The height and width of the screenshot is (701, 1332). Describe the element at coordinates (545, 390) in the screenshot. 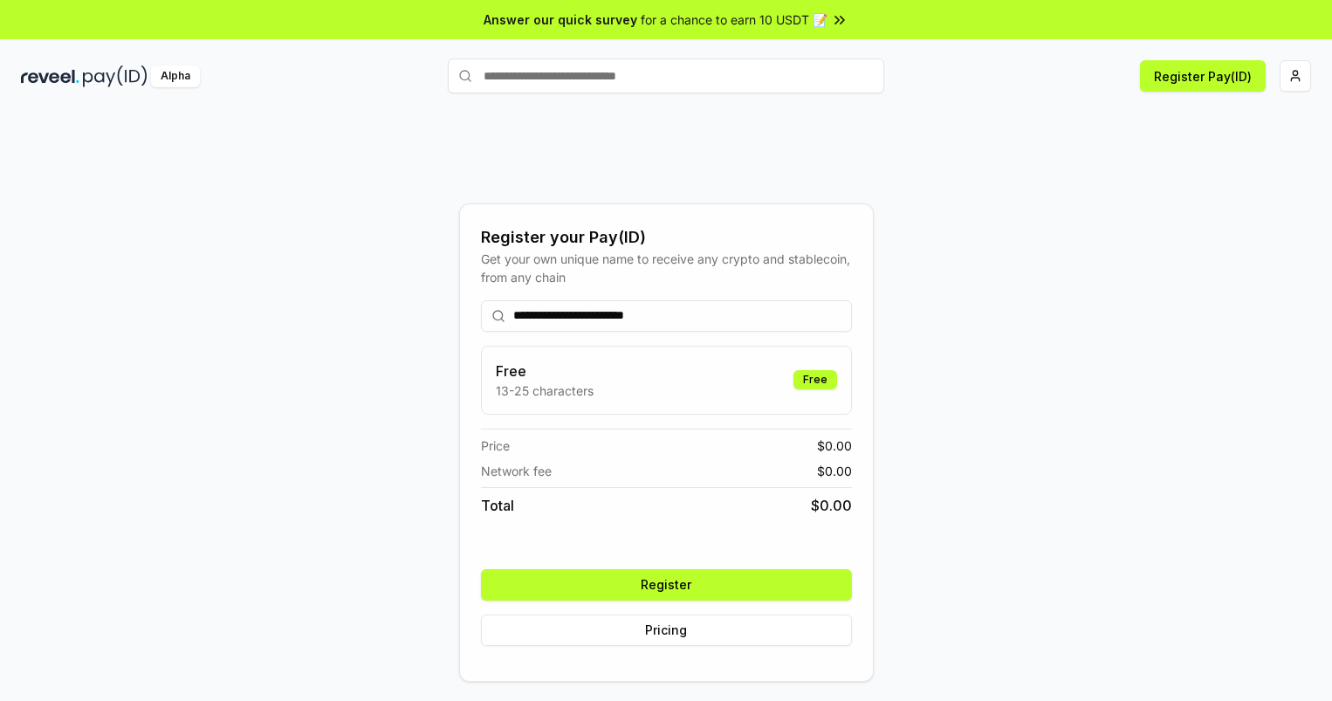

I see `p: 13-25 characters` at that location.